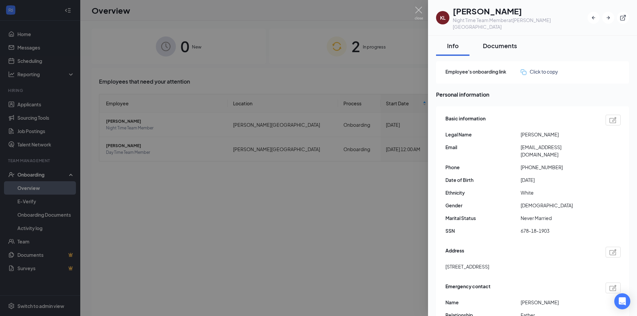 This screenshot has height=316, width=637. Describe the element at coordinates (594, 18) in the screenshot. I see `button: ArrowLeftNew` at that location.